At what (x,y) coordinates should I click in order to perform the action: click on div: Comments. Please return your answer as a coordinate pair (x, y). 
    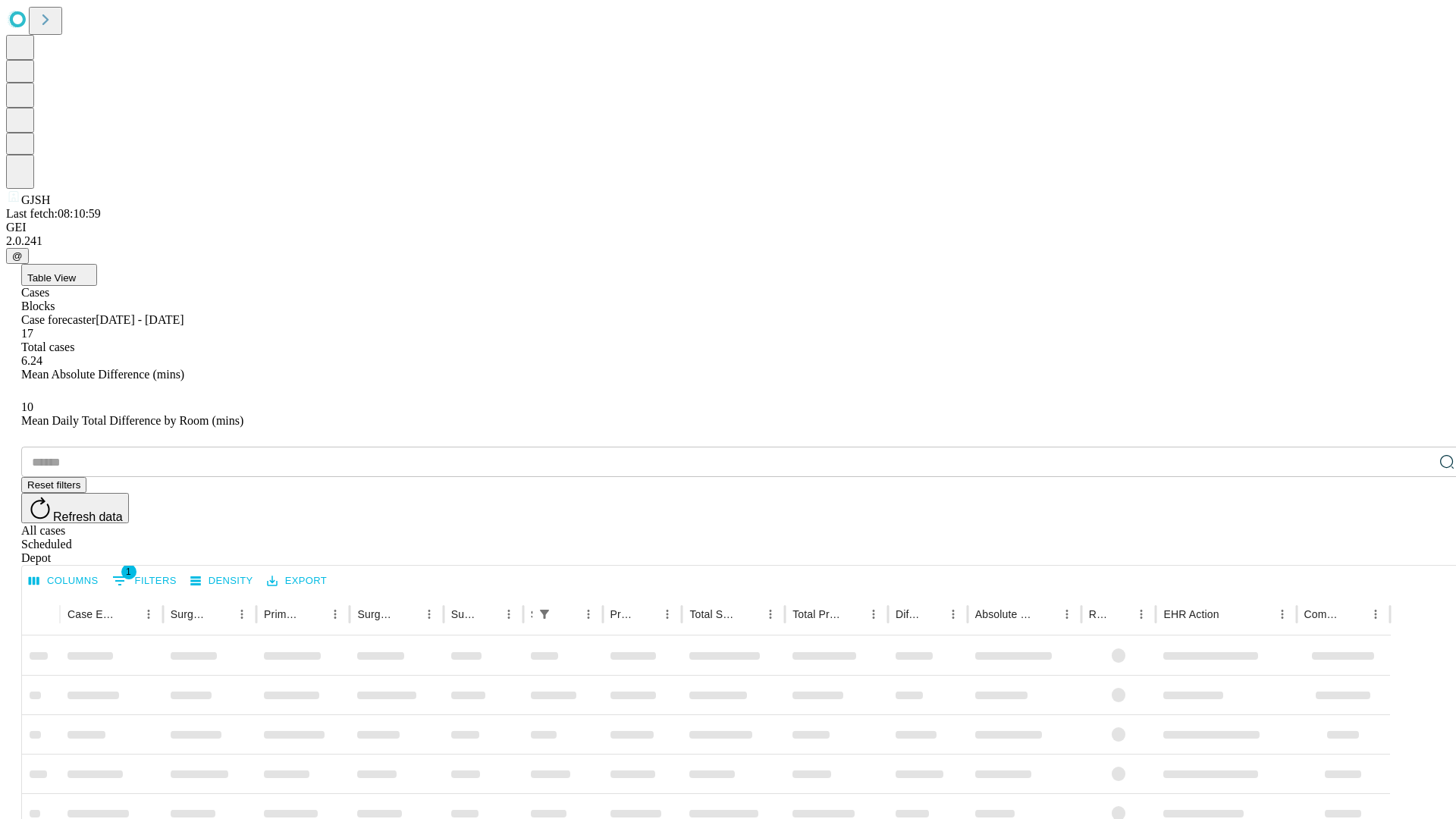
    Looking at the image, I should click on (1323, 614).